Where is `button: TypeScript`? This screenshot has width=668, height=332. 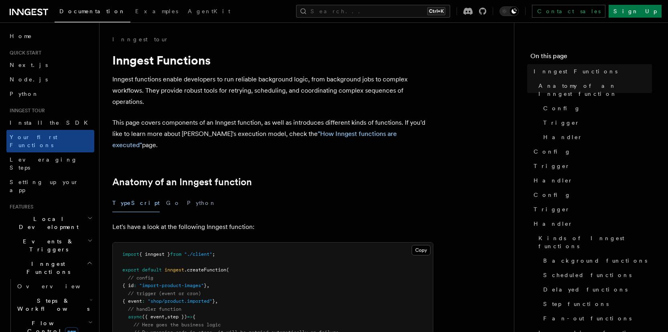 button: TypeScript is located at coordinates (136, 203).